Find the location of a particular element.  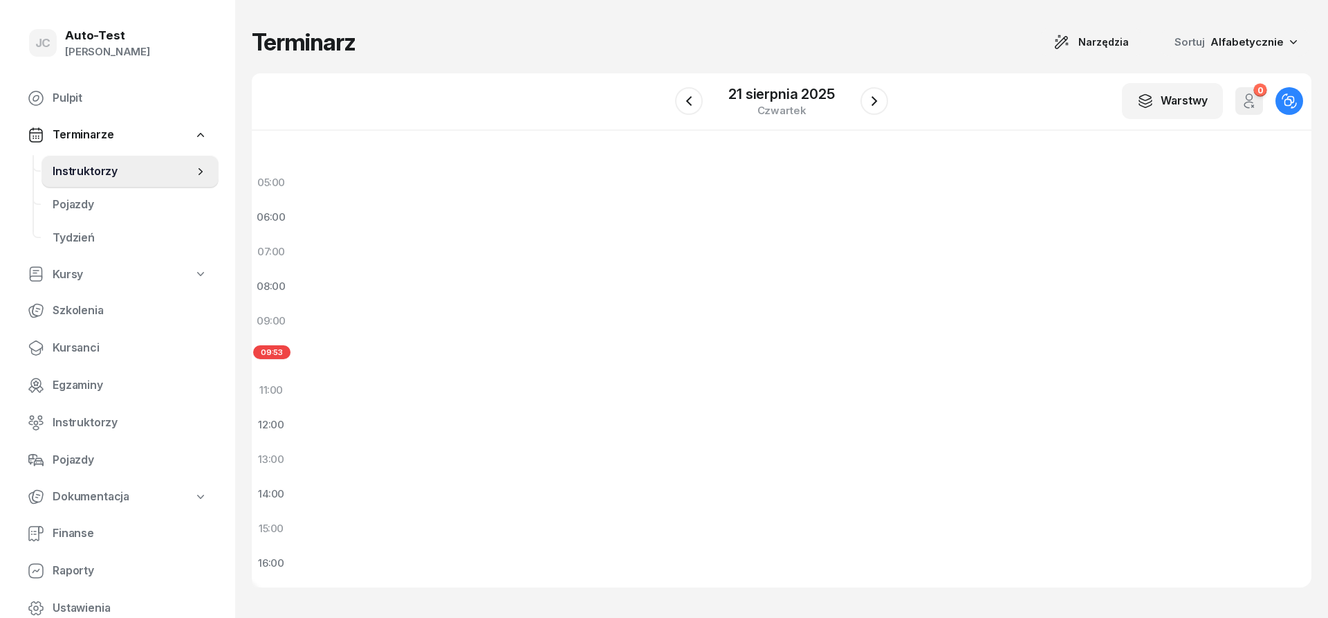

div: 17:00 is located at coordinates (271, 598).